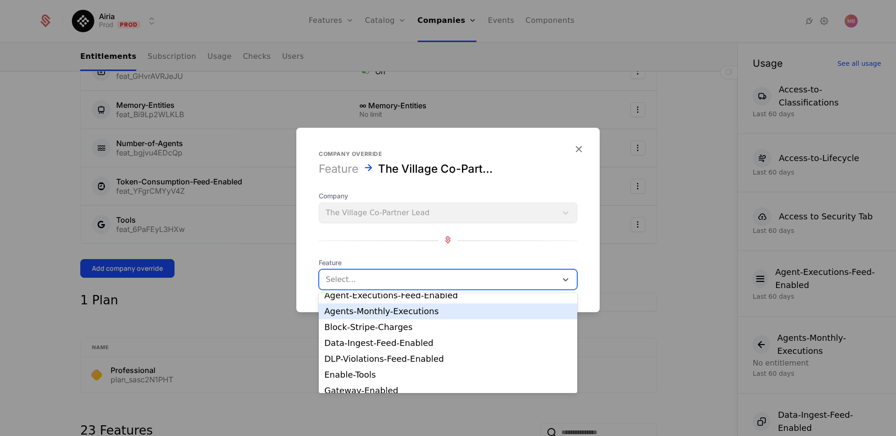 The width and height of the screenshot is (896, 436). I want to click on div: Agent-Executions-Feed-Enabled, so click(448, 295).